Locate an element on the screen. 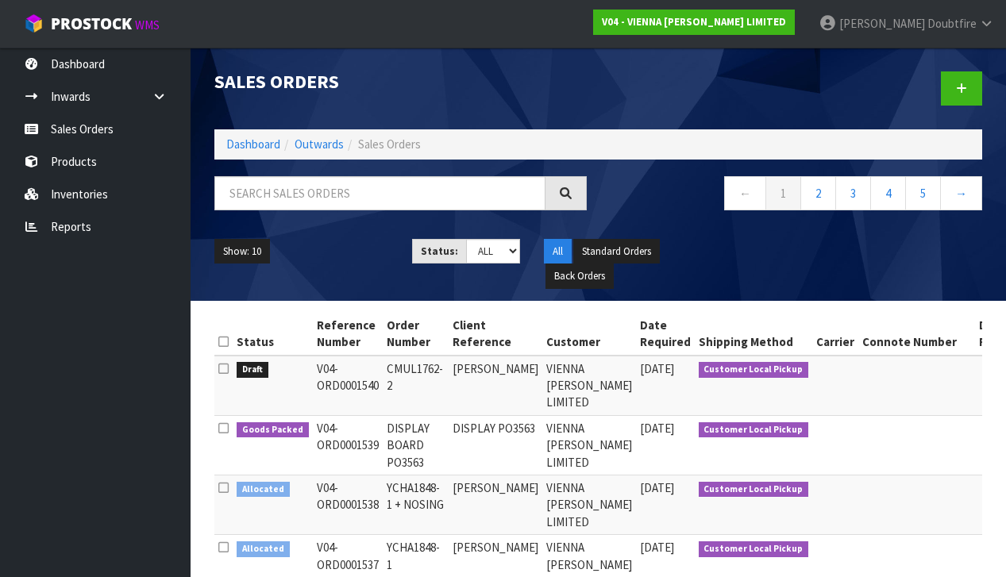 Image resolution: width=1006 pixels, height=577 pixels. nav: Page navigation is located at coordinates (797, 195).